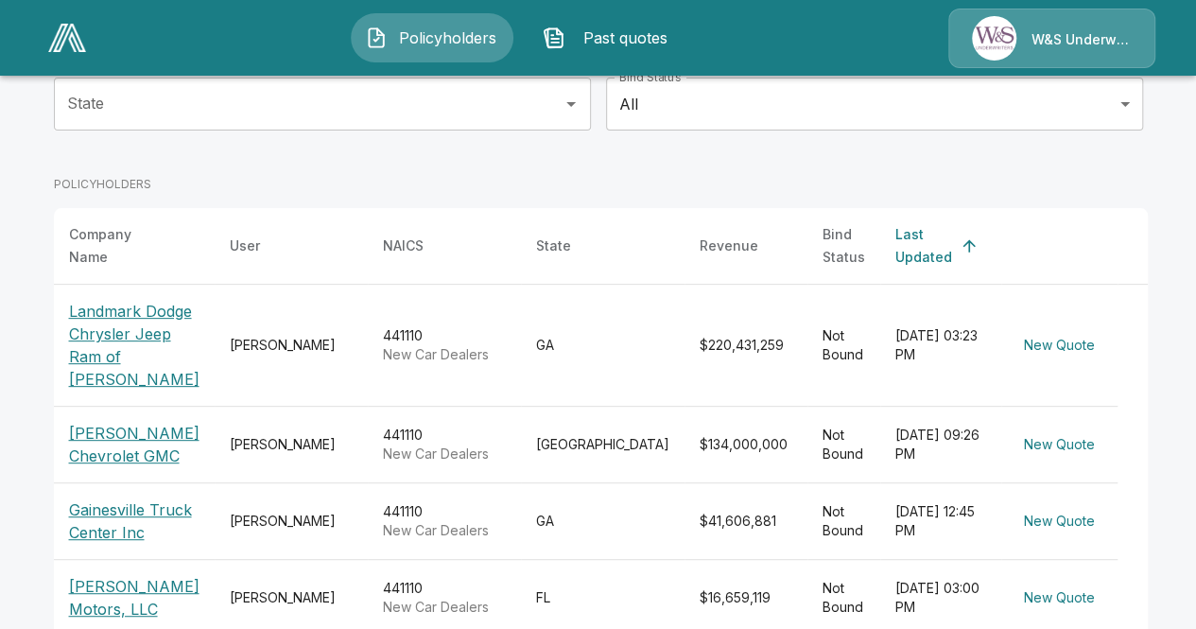  I want to click on label: Bind Status, so click(649, 77).